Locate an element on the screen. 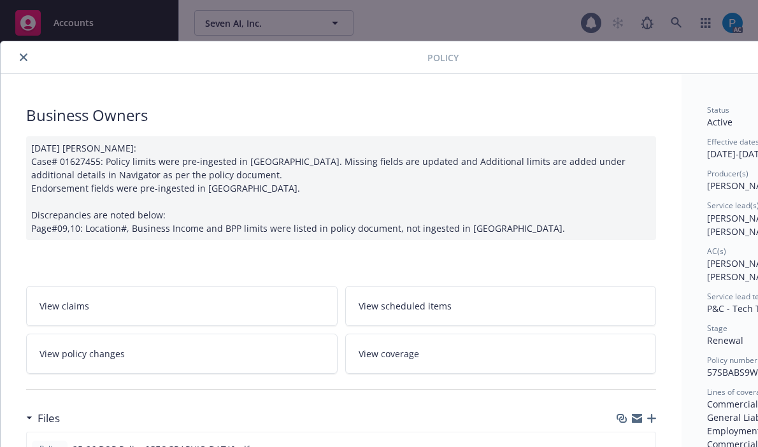  button: close is located at coordinates (24, 57).